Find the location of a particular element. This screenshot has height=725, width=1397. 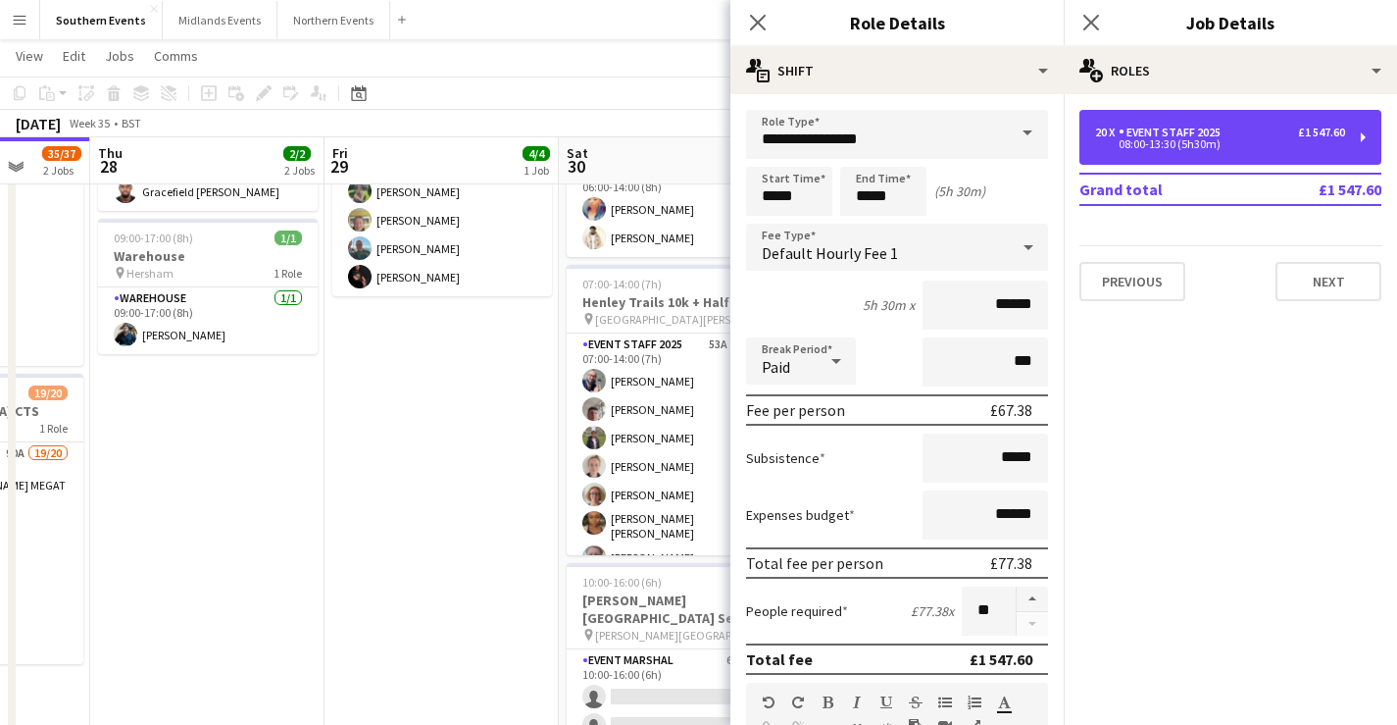

span: Edit is located at coordinates (74, 56).